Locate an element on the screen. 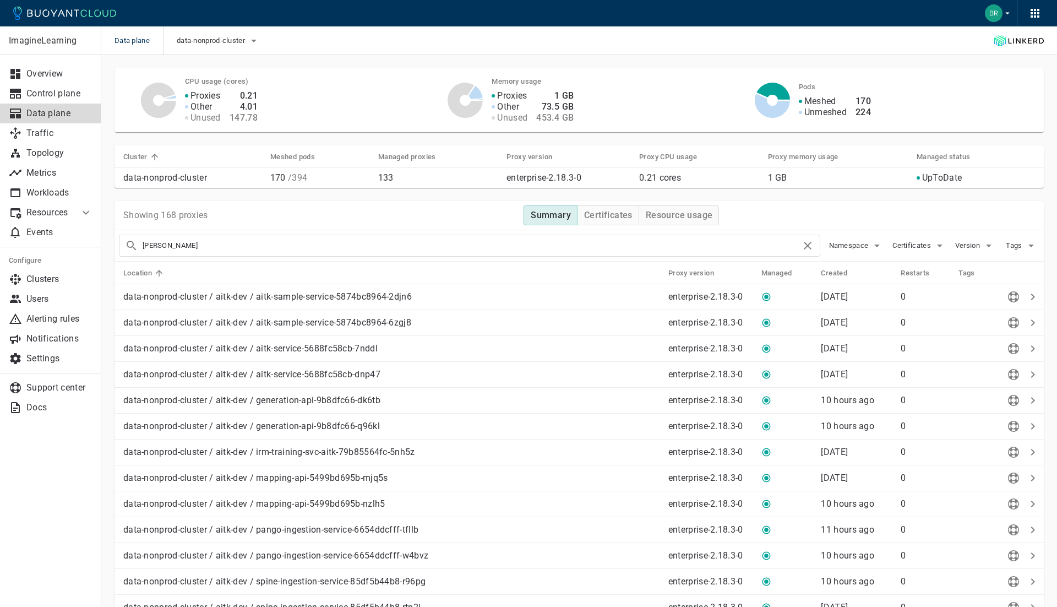  p: 1 GB is located at coordinates (838, 178).